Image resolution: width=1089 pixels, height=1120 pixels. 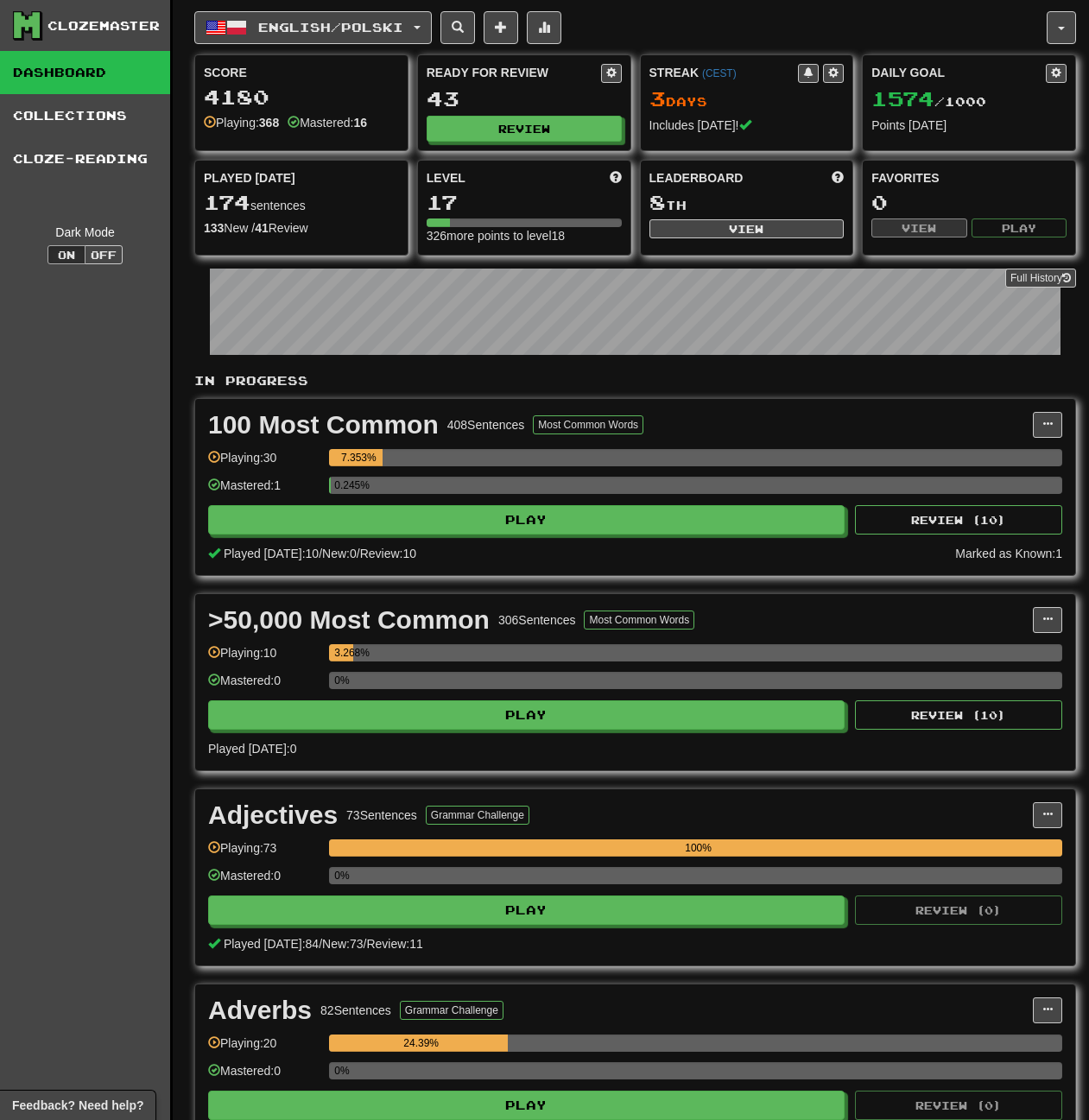 What do you see at coordinates (78, 1105) in the screenshot?
I see `span: Open feedback widget` at bounding box center [78, 1105].